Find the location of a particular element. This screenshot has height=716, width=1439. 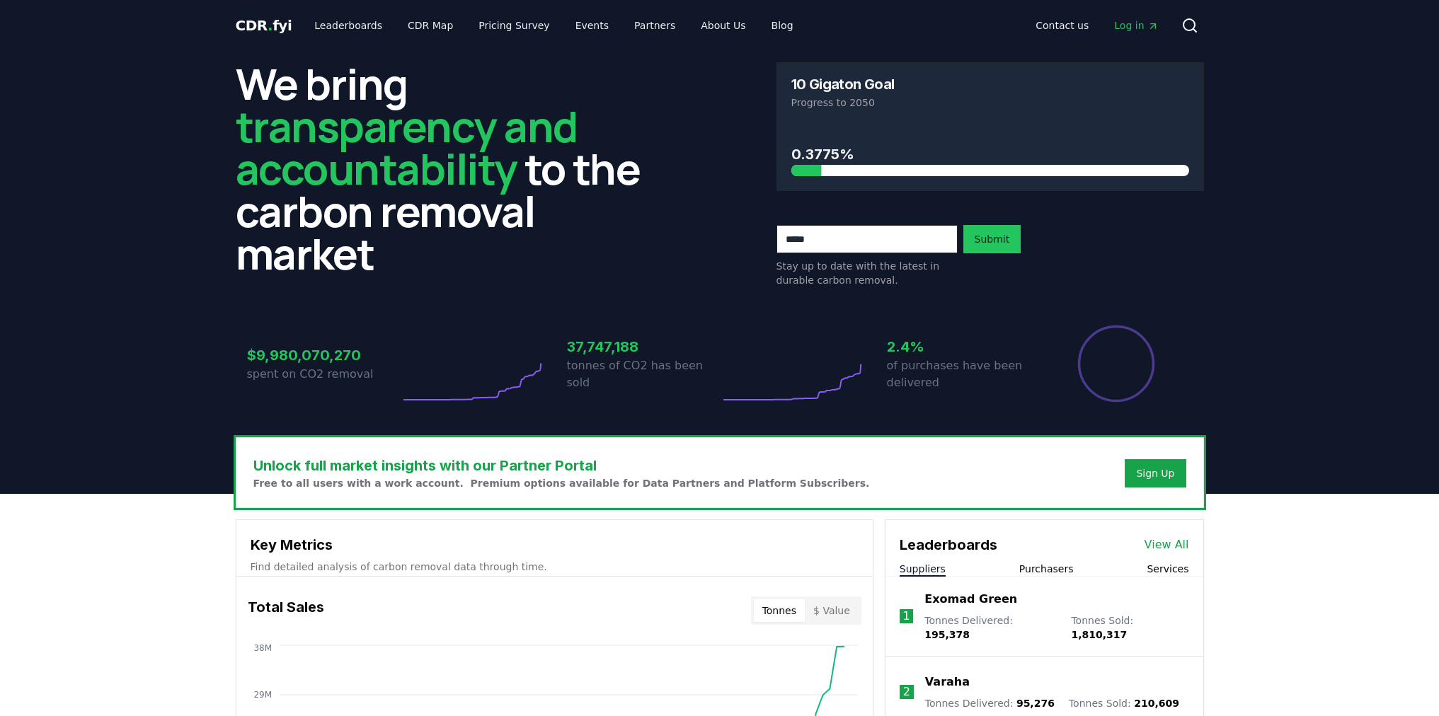

a: CDR.fyi is located at coordinates (264, 25).